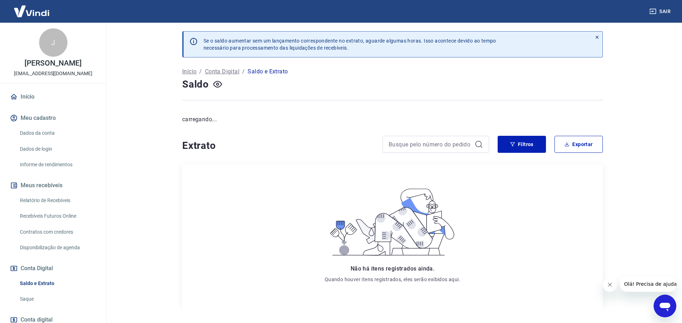 Image resolution: width=682 pixels, height=323 pixels. Describe the element at coordinates (57, 299) in the screenshot. I see `a: Saque` at that location.